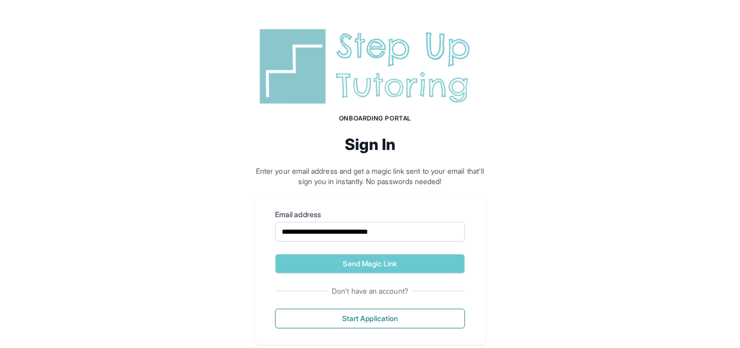  I want to click on h1: Onboarding Portal, so click(375, 118).